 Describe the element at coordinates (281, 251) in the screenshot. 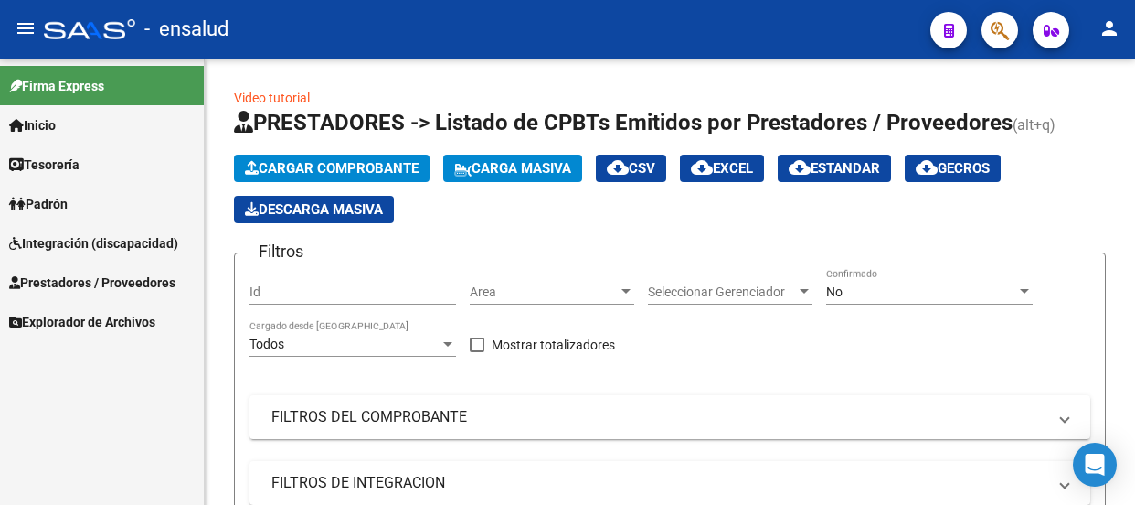

I see `h3: Filtros` at that location.